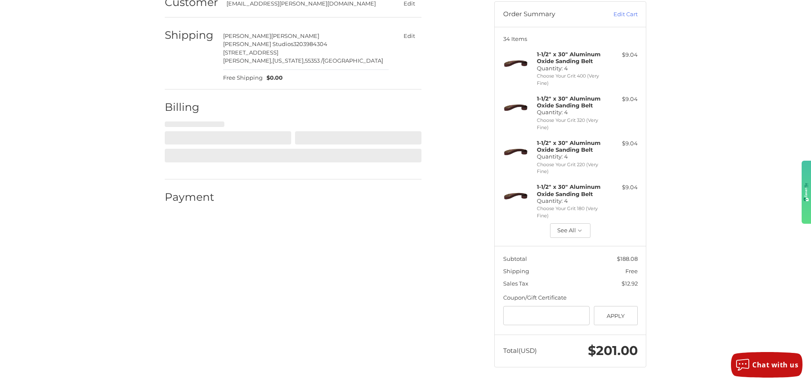 Image resolution: width=811 pixels, height=384 pixels. Describe the element at coordinates (632, 271) in the screenshot. I see `span: Free` at that location.